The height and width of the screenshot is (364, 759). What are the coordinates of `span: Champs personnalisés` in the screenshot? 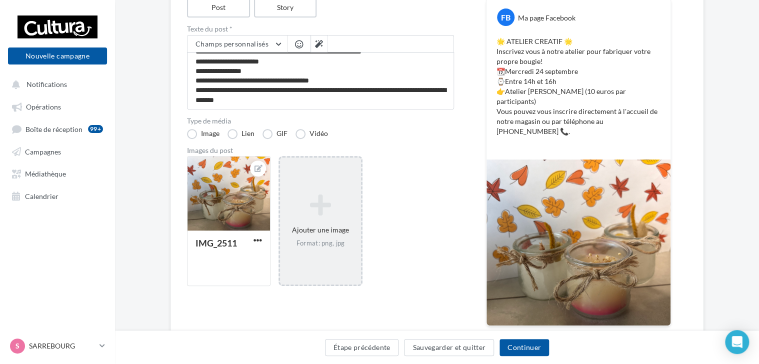 It's located at (232, 43).